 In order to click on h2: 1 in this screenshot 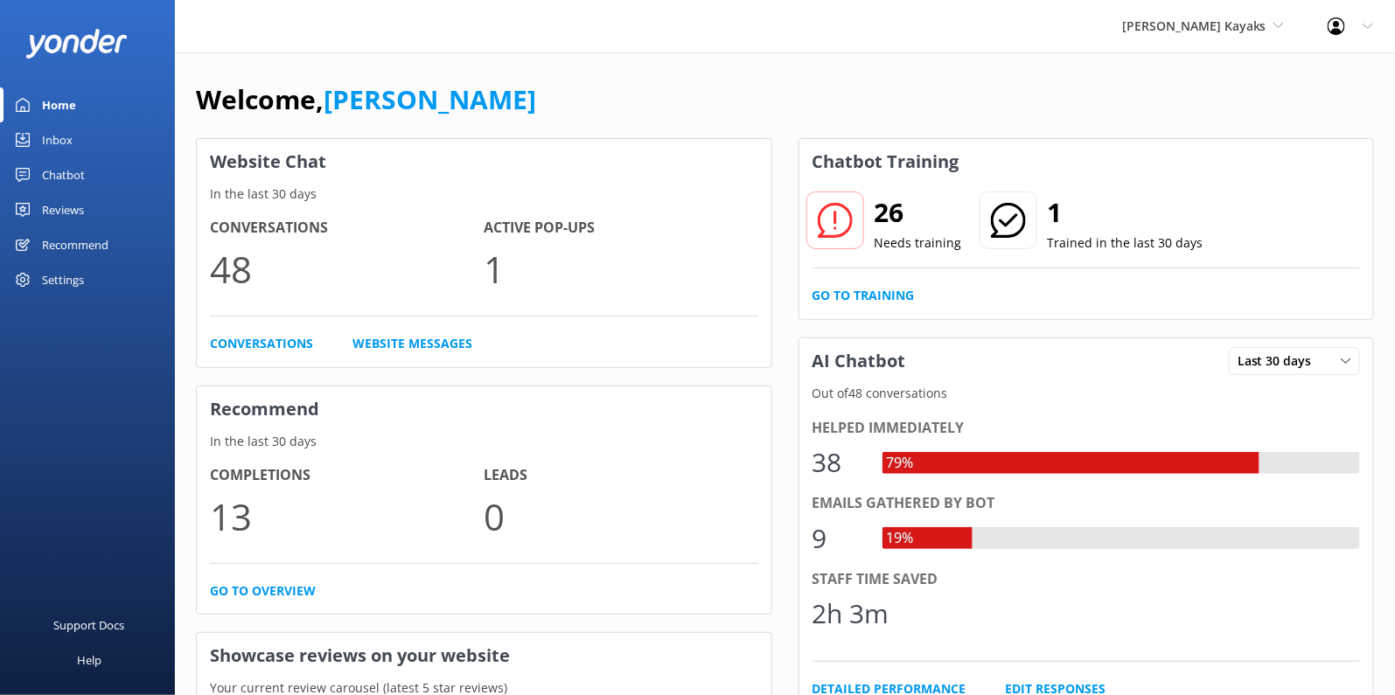, I will do `click(1126, 213)`.